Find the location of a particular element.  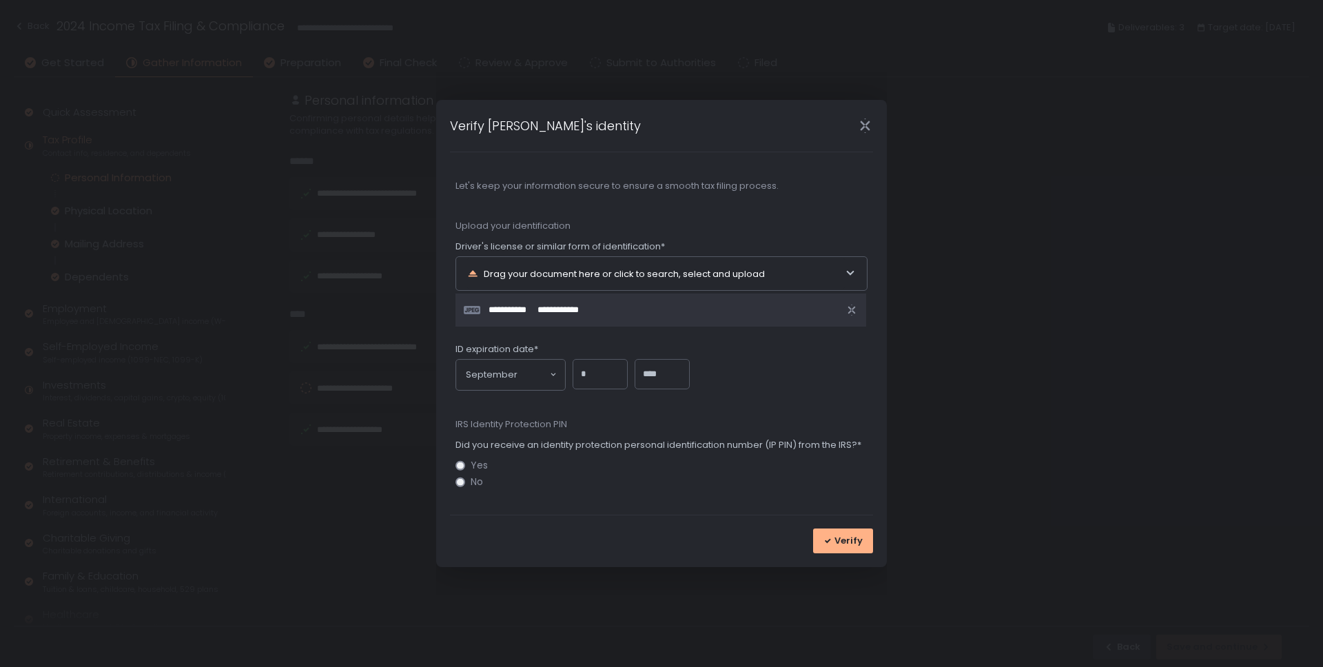

div: Search for option is located at coordinates (511, 375).